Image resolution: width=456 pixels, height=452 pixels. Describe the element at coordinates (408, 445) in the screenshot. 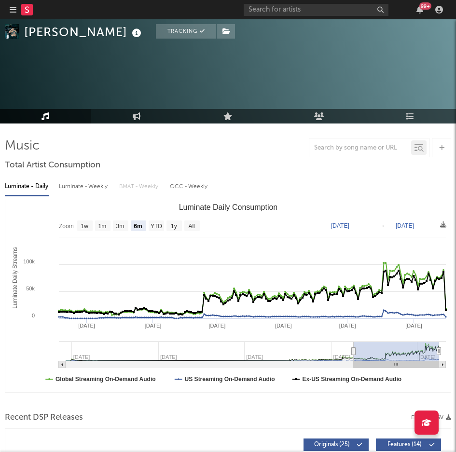

I see `button: Features(14)` at that location.